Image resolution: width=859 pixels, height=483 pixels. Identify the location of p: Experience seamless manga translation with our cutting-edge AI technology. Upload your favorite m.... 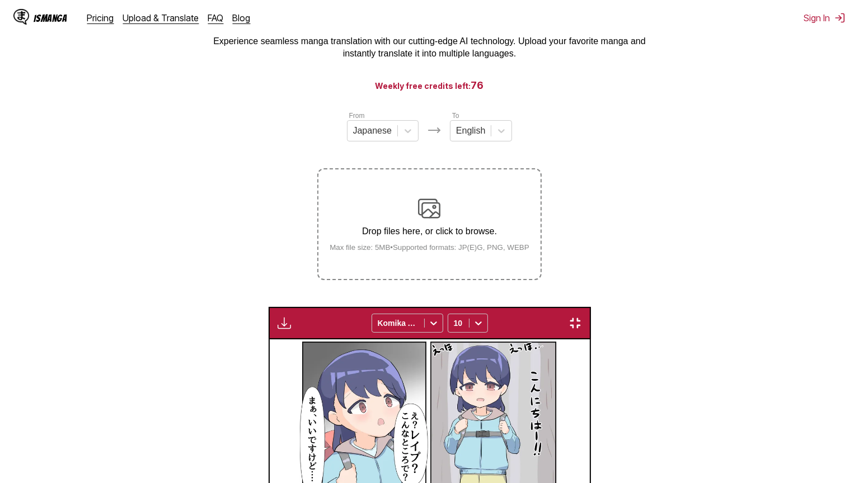
(430, 48).